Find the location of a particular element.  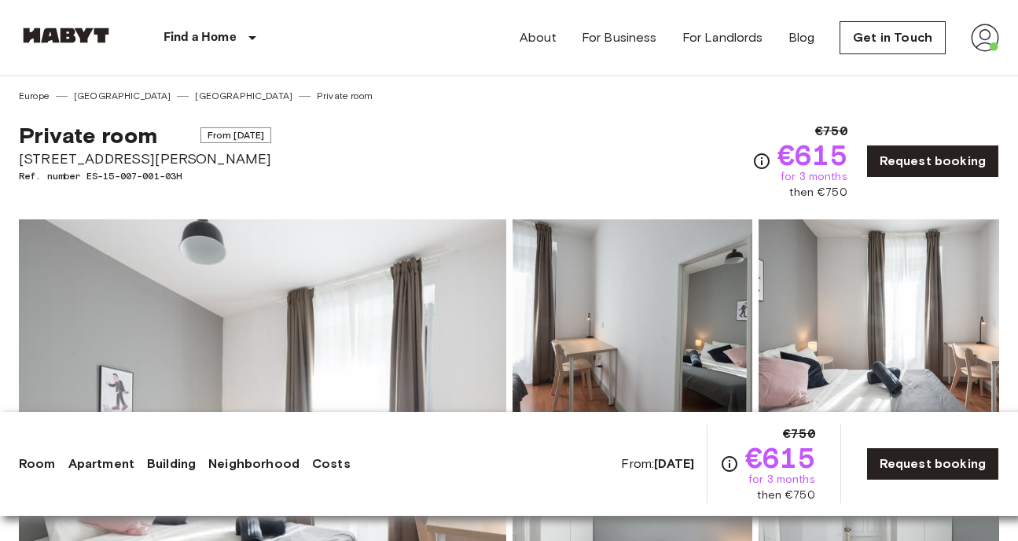

a: Costs is located at coordinates (331, 464).